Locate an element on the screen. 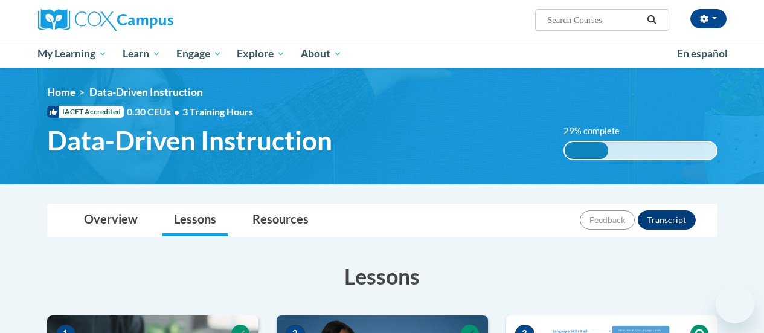 This screenshot has width=764, height=333. a: Cox Campus is located at coordinates (147, 20).